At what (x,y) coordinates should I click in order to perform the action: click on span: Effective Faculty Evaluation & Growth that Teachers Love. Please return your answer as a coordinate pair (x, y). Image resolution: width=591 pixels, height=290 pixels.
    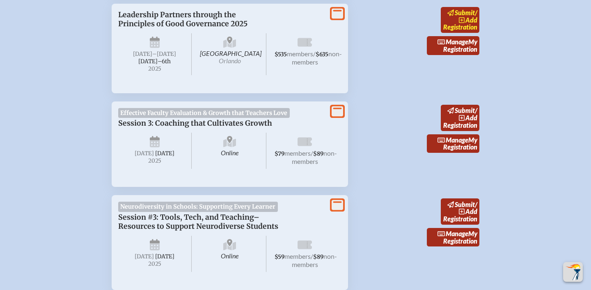
    Looking at the image, I should click on (204, 113).